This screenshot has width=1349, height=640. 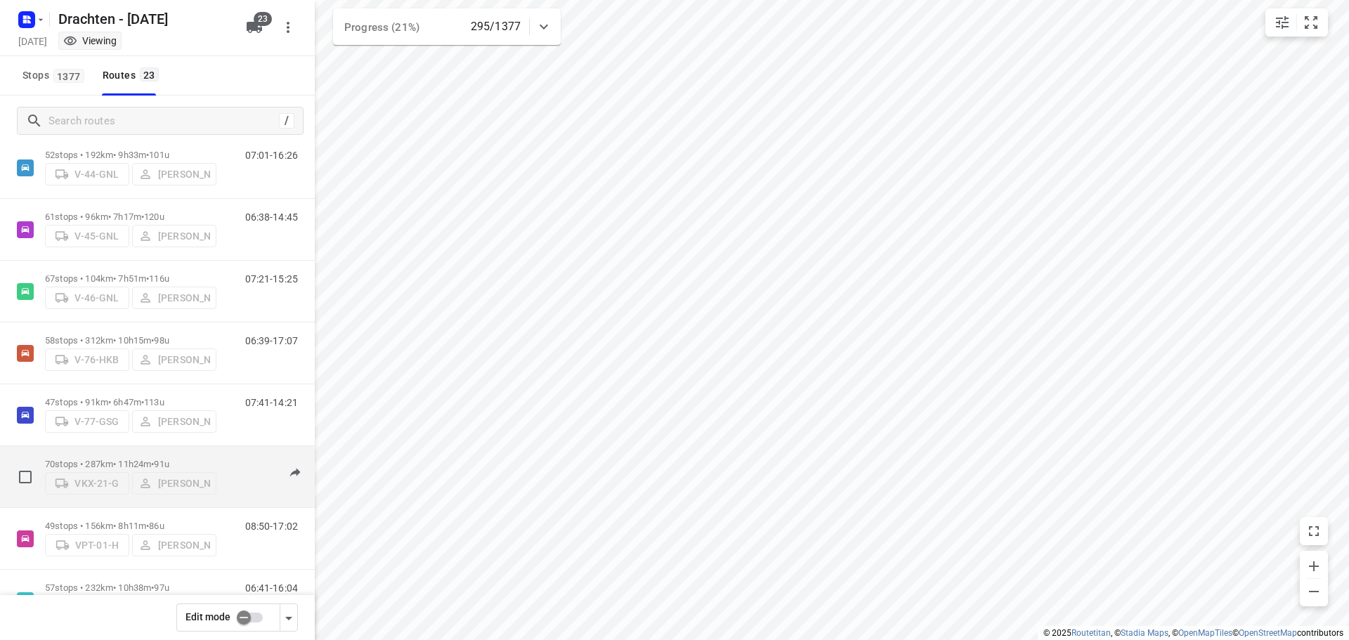 What do you see at coordinates (271, 217) in the screenshot?
I see `p: 06:38-14:45` at bounding box center [271, 217].